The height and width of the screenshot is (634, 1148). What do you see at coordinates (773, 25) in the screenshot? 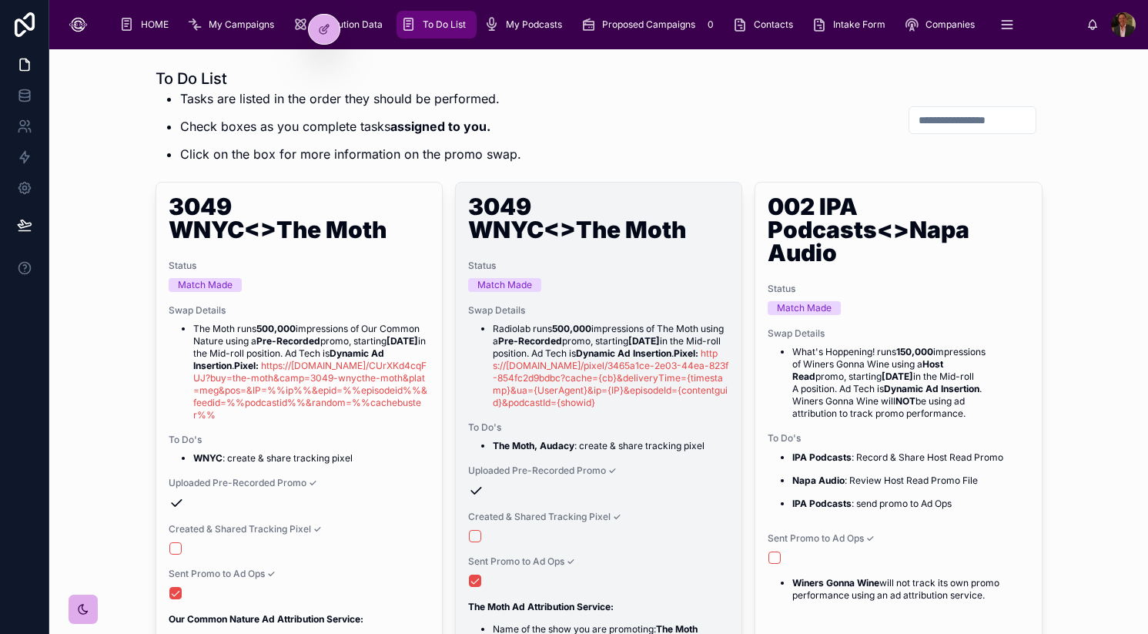
I see `span: Contacts` at bounding box center [773, 25].